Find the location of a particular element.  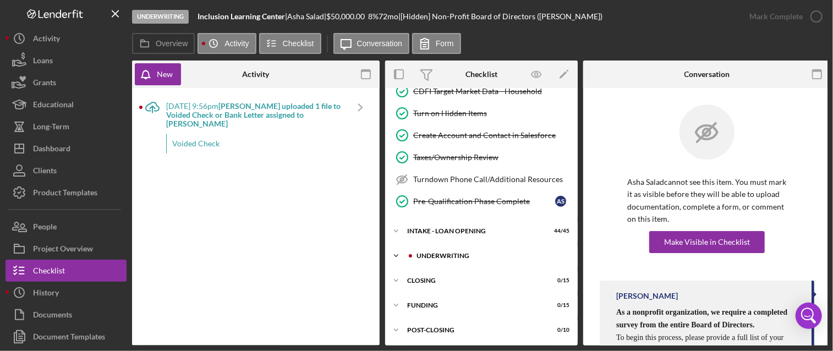

div: Project Overview is located at coordinates (63, 250).